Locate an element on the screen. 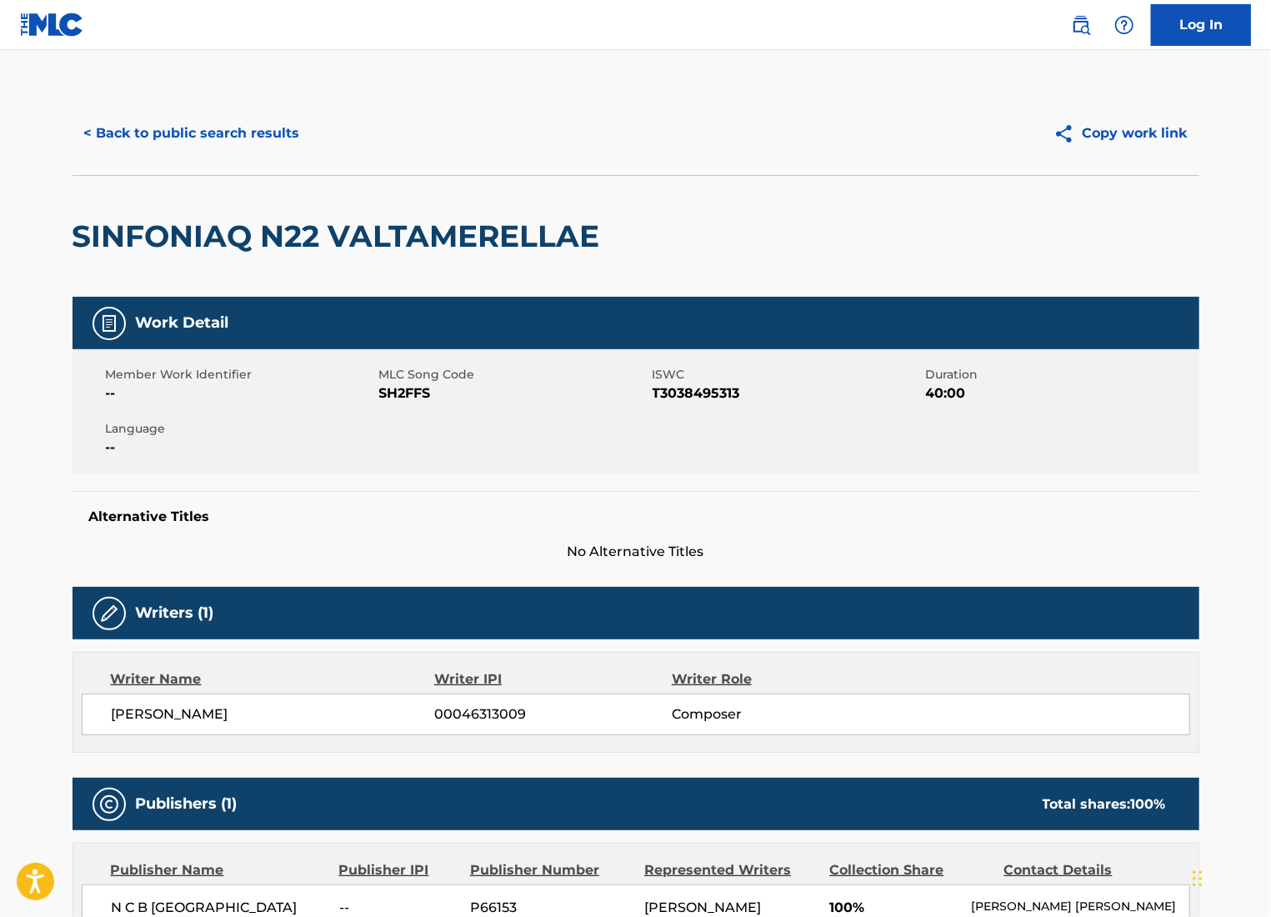  span: 00046313009 is located at coordinates (553, 714).